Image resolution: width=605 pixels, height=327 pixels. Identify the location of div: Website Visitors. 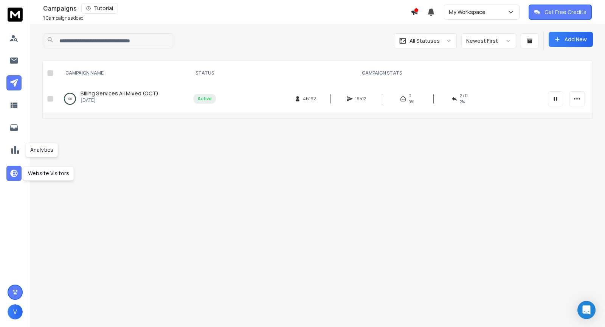
(48, 173).